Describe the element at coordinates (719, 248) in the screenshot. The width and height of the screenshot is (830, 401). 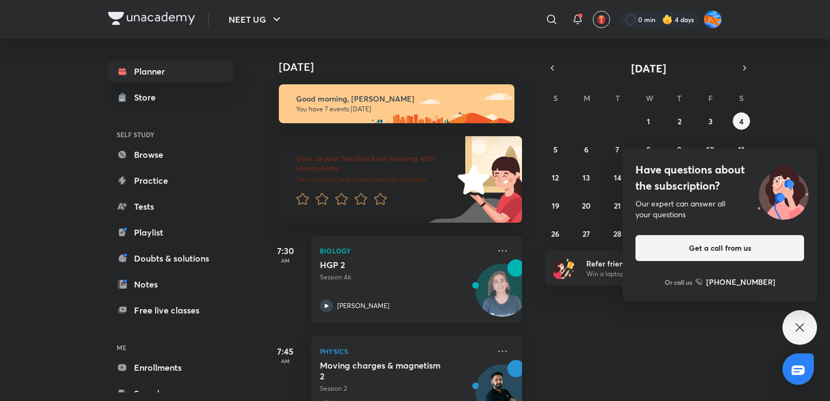
I see `button: Get a call from us` at that location.